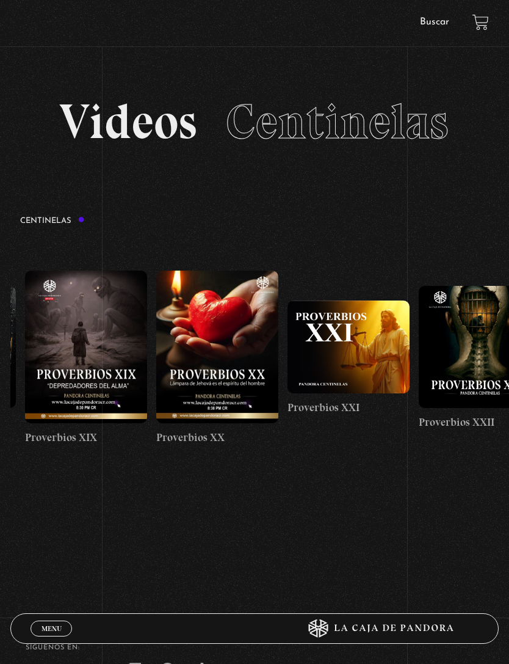  I want to click on h3: Centinelas, so click(53, 220).